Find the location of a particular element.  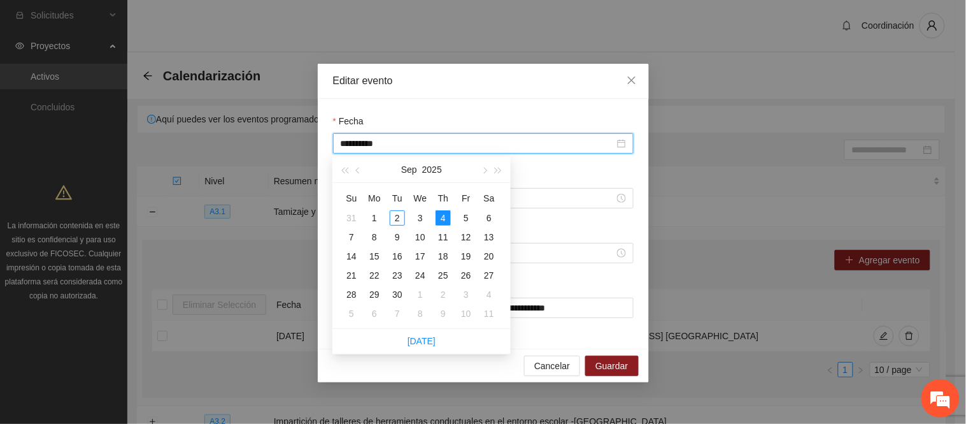

td: 2025-10-01 is located at coordinates (420, 294).